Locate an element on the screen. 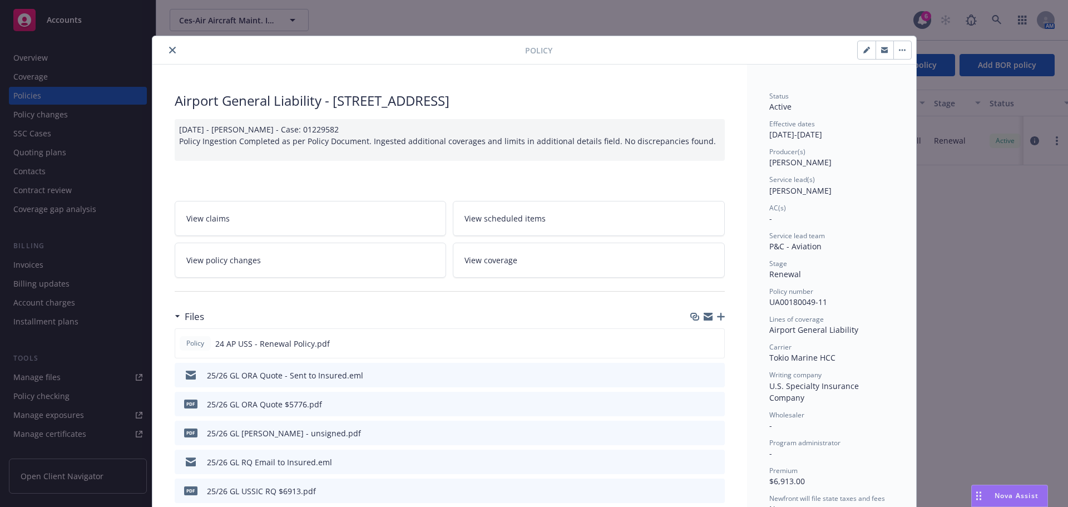 The width and height of the screenshot is (1068, 507). button: Nova Assist is located at coordinates (1010, 496).